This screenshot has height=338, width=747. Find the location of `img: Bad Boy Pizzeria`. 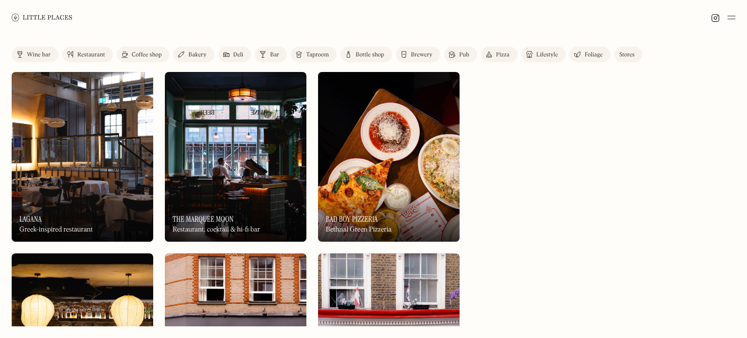

img: Bad Boy Pizzeria is located at coordinates (388, 157).